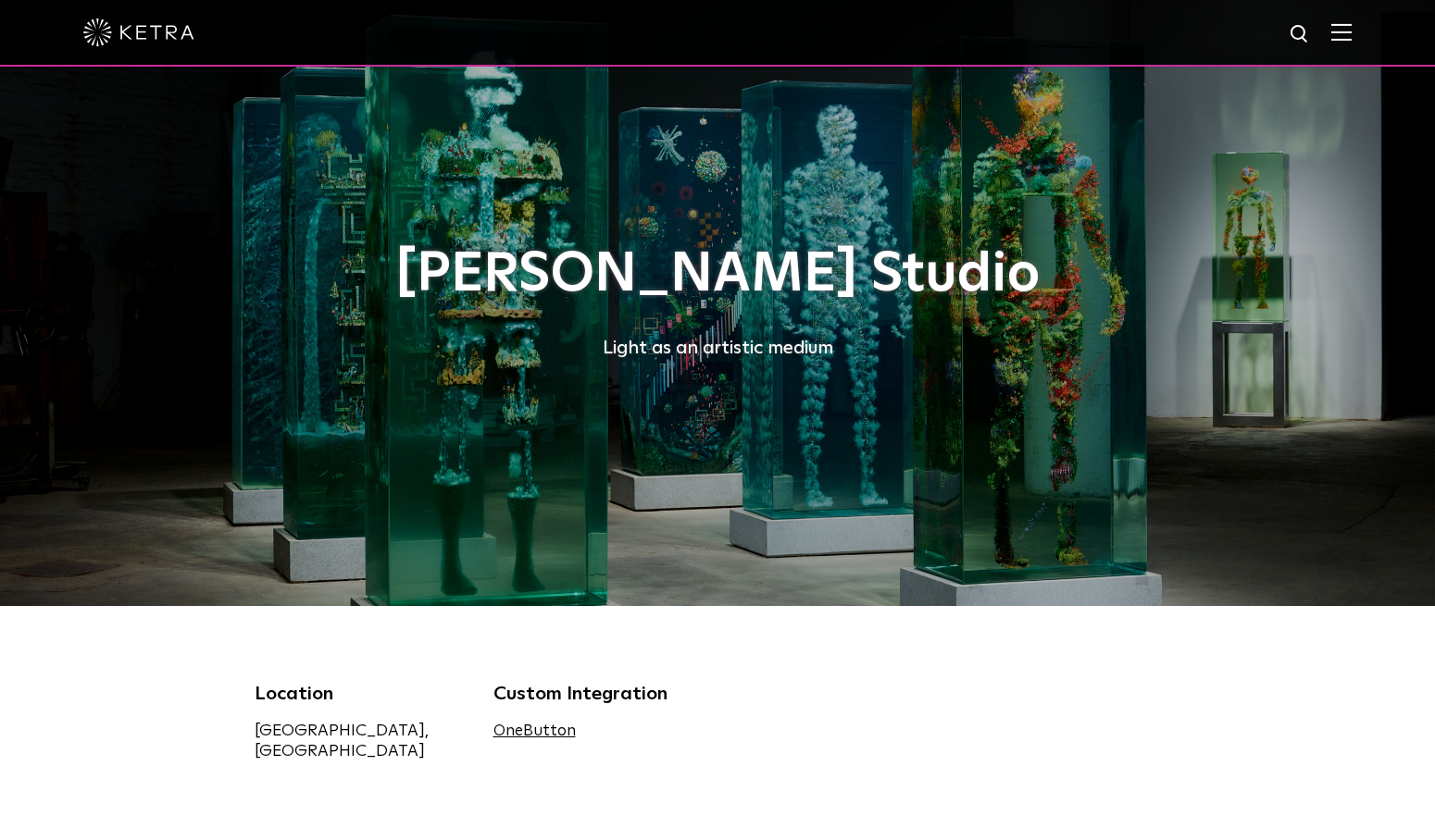 This screenshot has height=840, width=1435. I want to click on div: Light as an artistic medium, so click(718, 348).